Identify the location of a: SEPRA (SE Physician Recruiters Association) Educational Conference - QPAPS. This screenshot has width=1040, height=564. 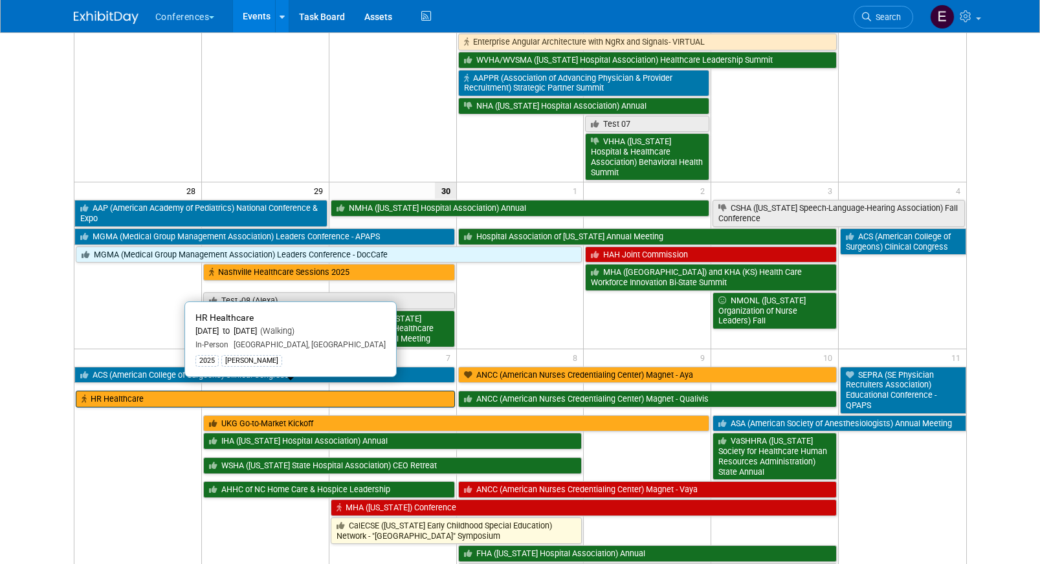
(902, 390).